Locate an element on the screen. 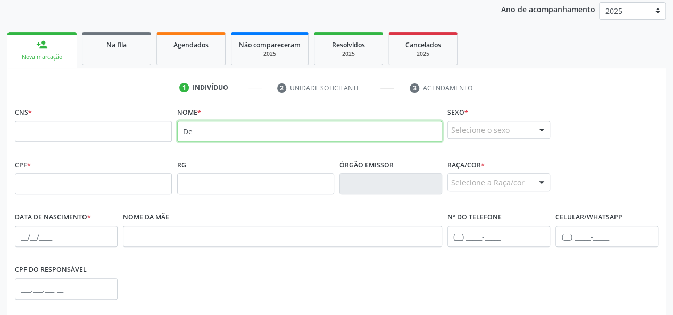 The height and width of the screenshot is (315, 673). p: Ano de acompanhamento is located at coordinates (548, 9).